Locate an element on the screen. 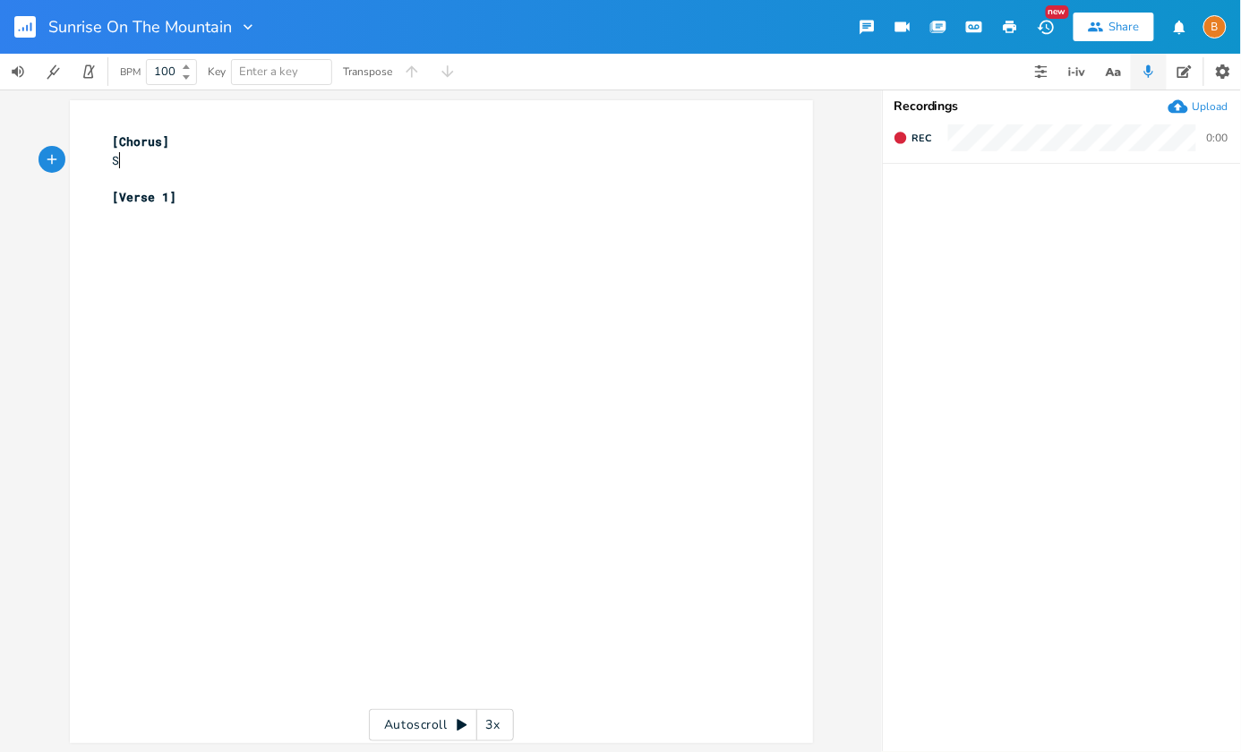  button: Share is located at coordinates (1114, 27).